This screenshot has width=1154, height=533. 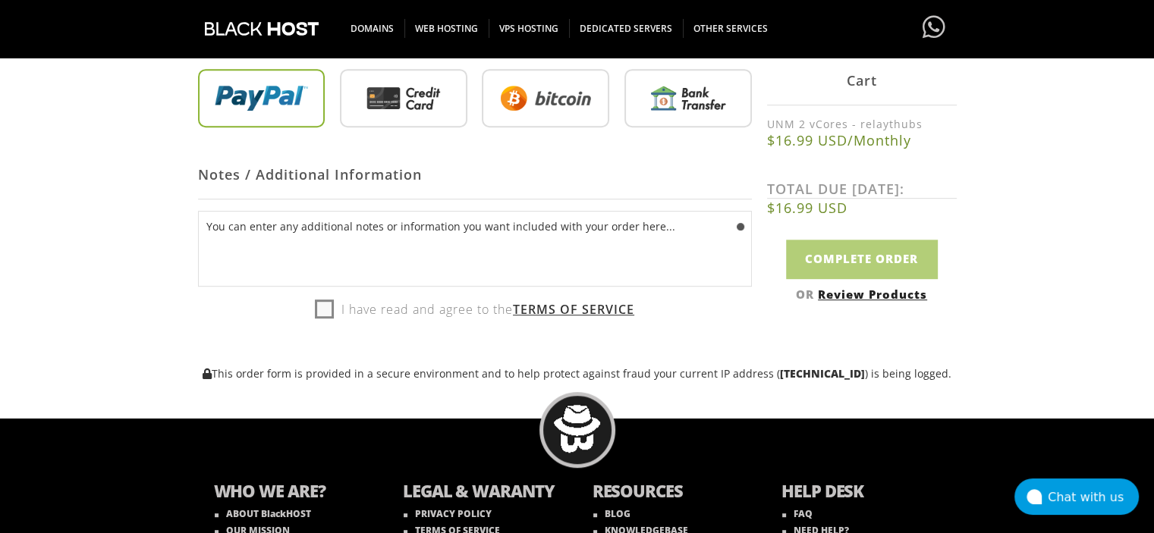 What do you see at coordinates (862, 81) in the screenshot?
I see `div: Cart` at bounding box center [862, 81].